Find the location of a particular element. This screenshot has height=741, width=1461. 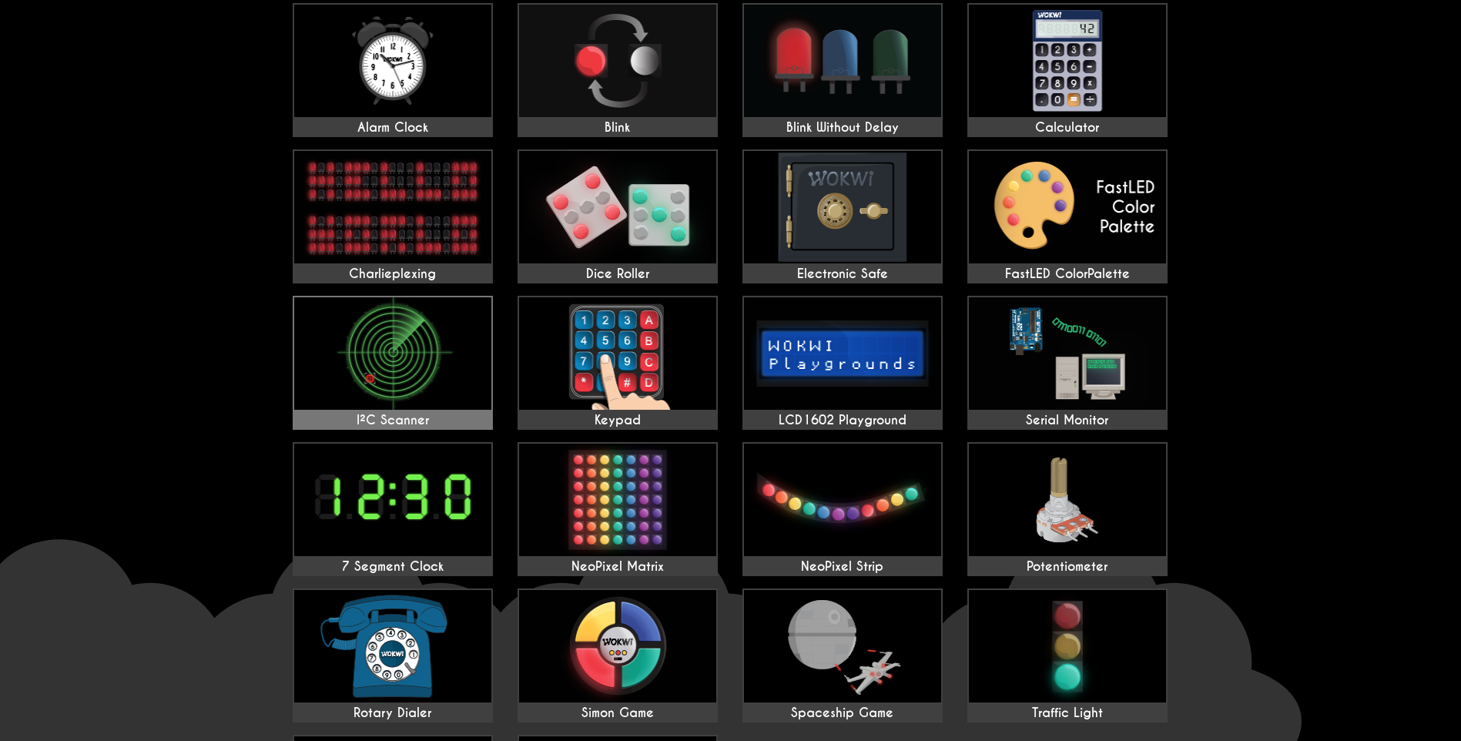

div: I²C Scanner is located at coordinates (393, 420).